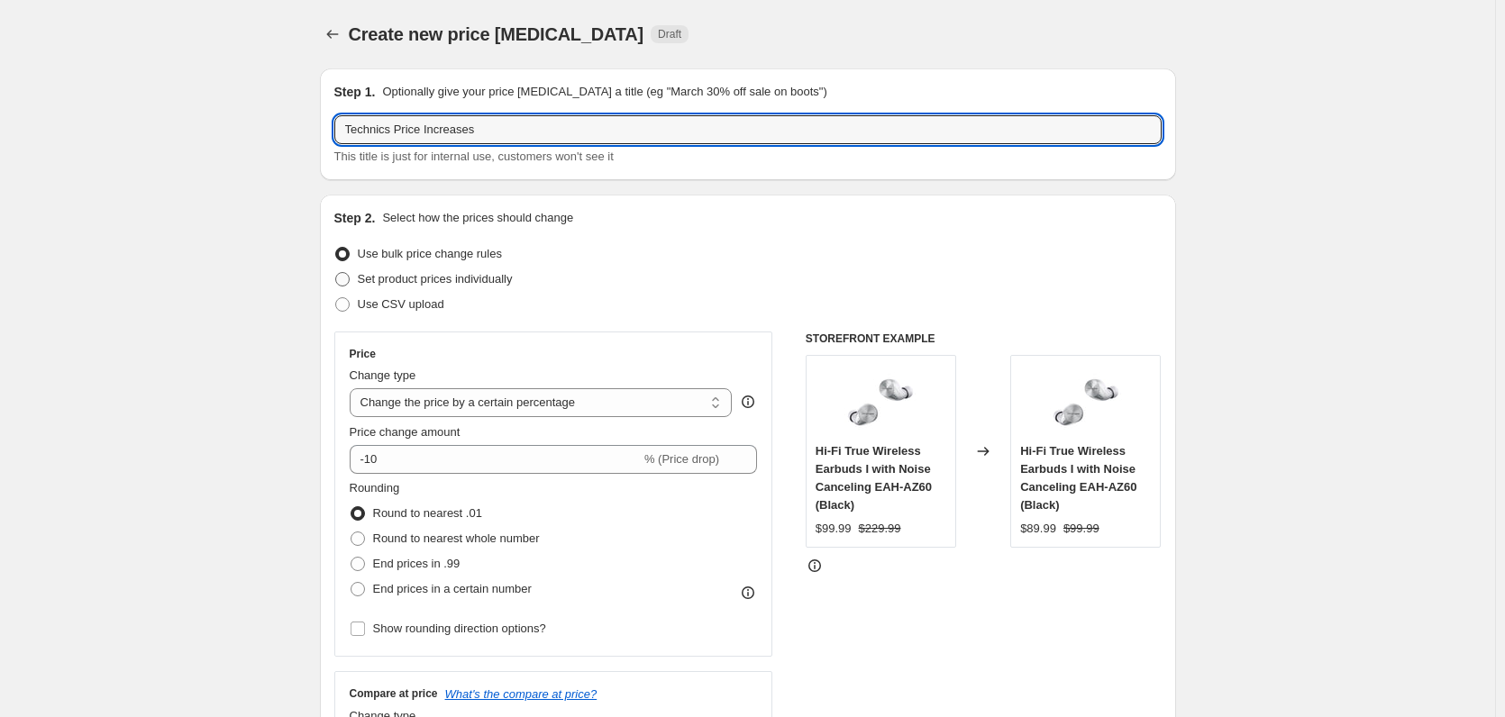  Describe the element at coordinates (456, 538) in the screenshot. I see `span: Round to nearest whole number` at that location.